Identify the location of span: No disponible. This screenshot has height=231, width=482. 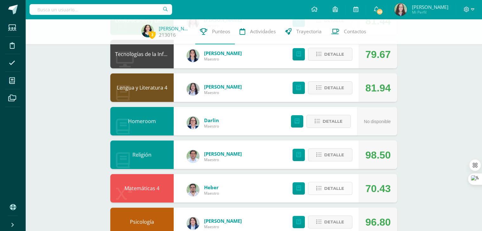
(377, 122).